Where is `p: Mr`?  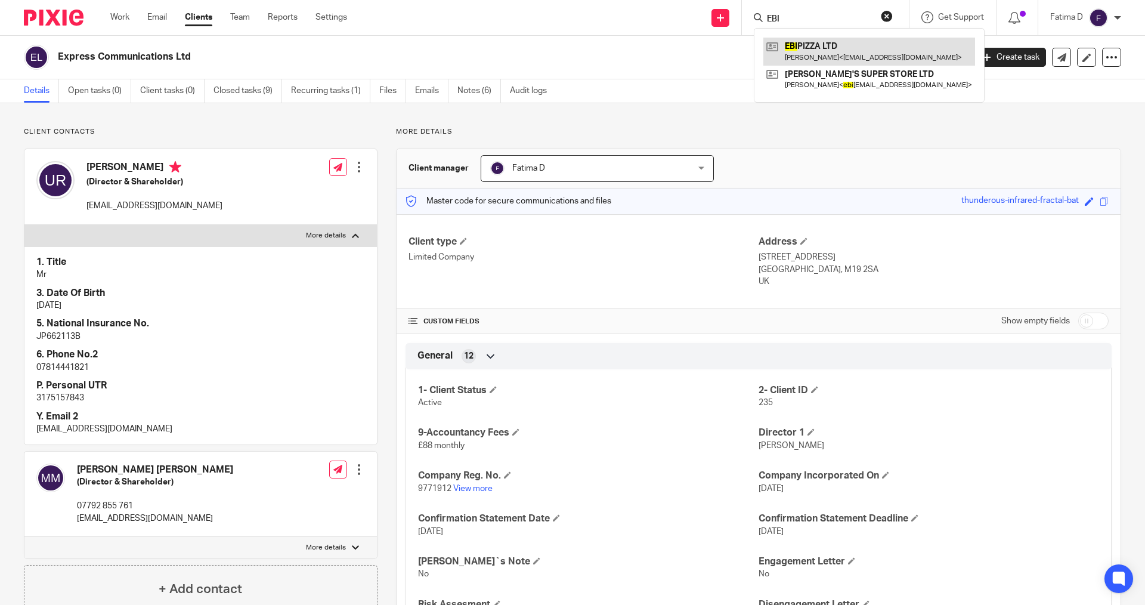 p: Mr is located at coordinates (200, 274).